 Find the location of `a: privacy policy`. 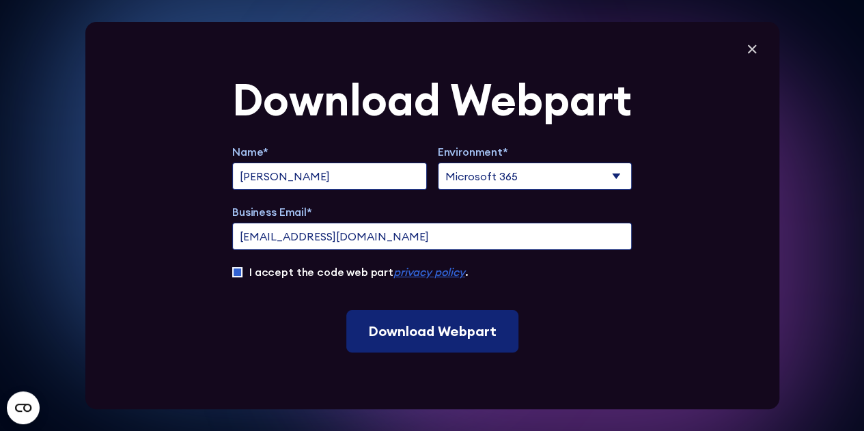

a: privacy policy is located at coordinates (429, 272).